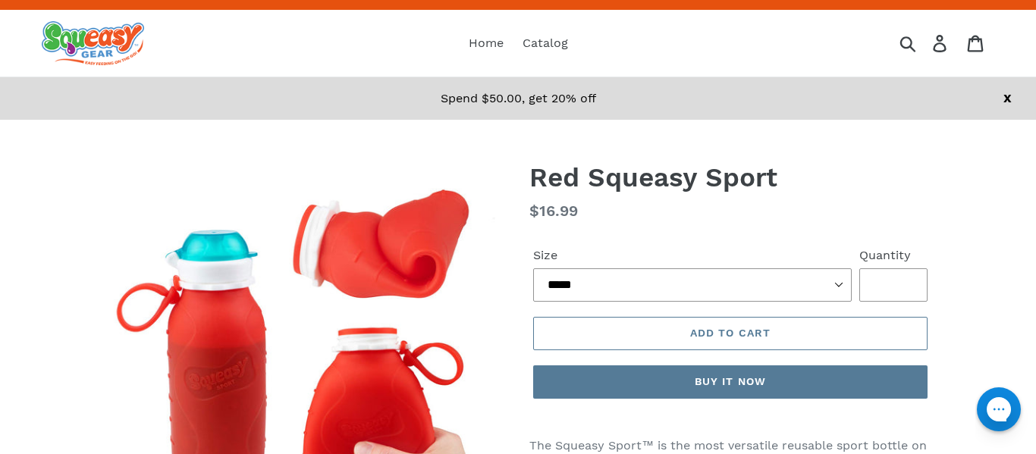  What do you see at coordinates (486, 43) in the screenshot?
I see `span: Home` at bounding box center [486, 43].